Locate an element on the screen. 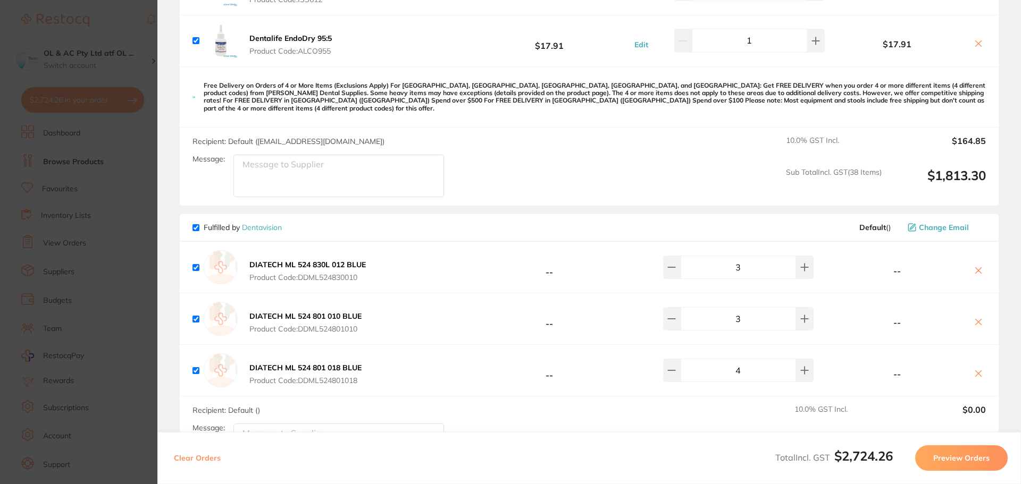 The width and height of the screenshot is (1021, 484). span: Product Code: DDML524801018 is located at coordinates (305, 381).